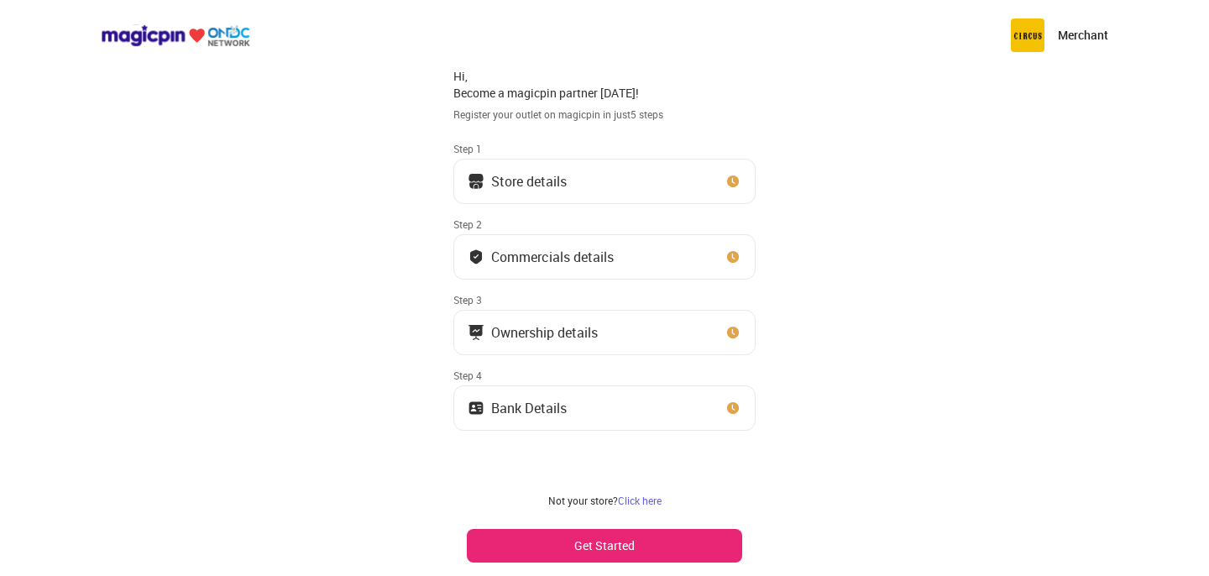 The width and height of the screenshot is (1209, 576). I want to click on div: Step 1, so click(604, 149).